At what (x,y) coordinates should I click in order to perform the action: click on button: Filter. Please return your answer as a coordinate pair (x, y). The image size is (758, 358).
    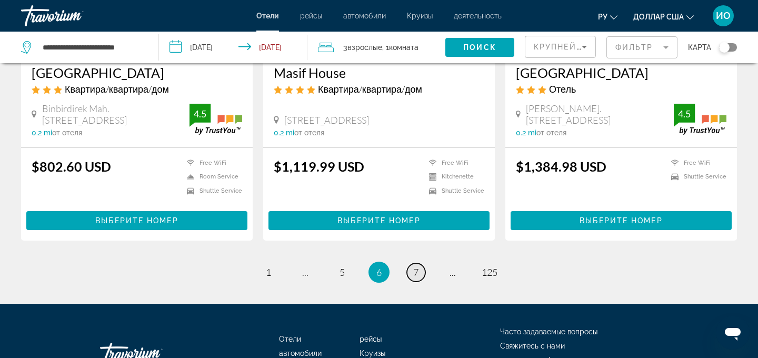
    Looking at the image, I should click on (642, 47).